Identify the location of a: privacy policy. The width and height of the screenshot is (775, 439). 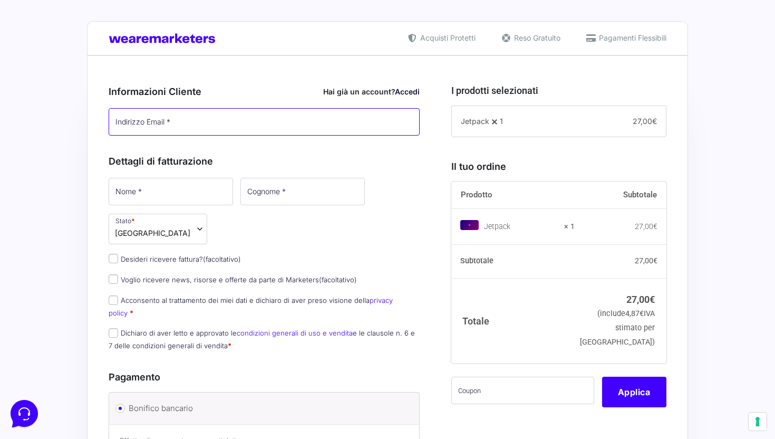
(250, 306).